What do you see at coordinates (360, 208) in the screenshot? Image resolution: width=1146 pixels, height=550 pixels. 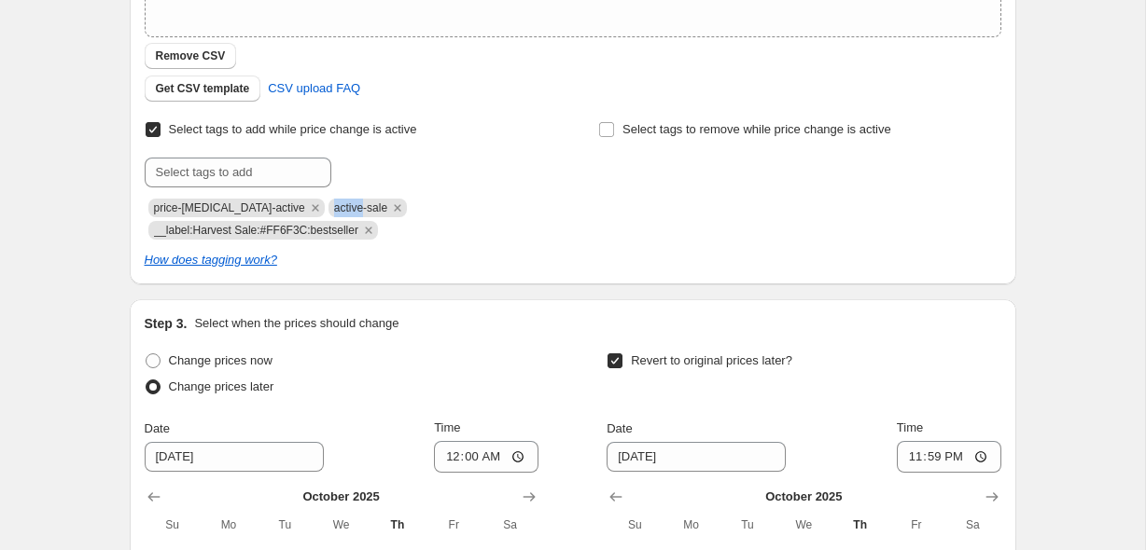 I see `span: active-sale` at bounding box center [360, 208].